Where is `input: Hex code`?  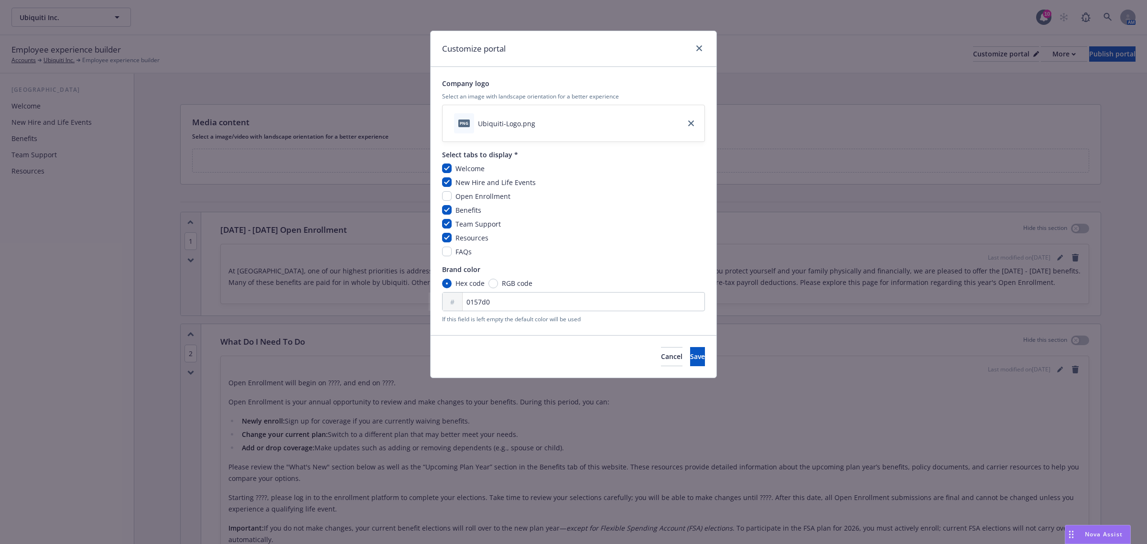 input: Hex code is located at coordinates (447, 283).